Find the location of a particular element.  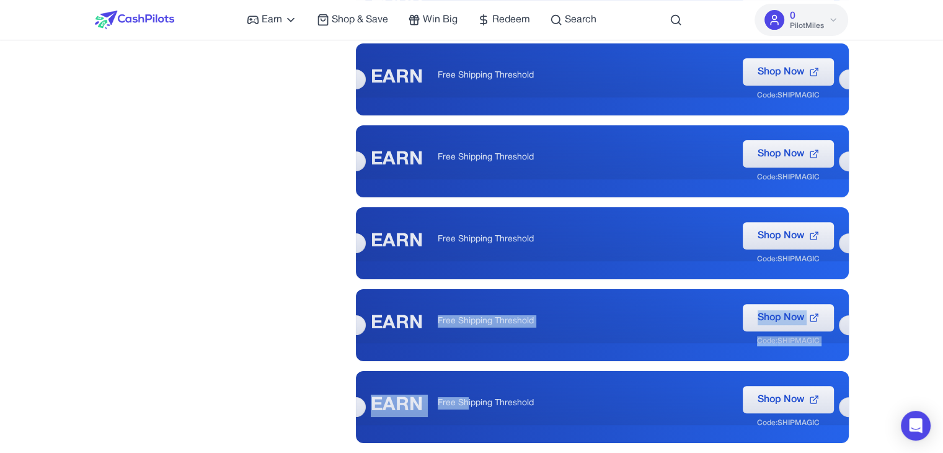

span: Win Big is located at coordinates (440, 20).